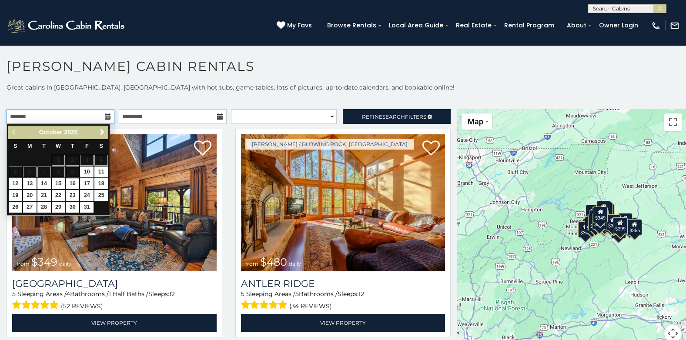 This screenshot has height=340, width=686. What do you see at coordinates (311, 306) in the screenshot?
I see `span: (34 reviews)` at bounding box center [311, 306].